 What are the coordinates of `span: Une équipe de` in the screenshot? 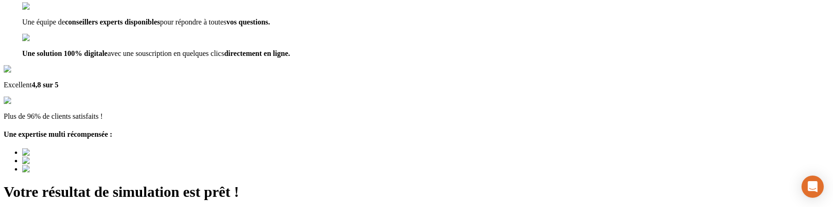 It's located at (44, 22).